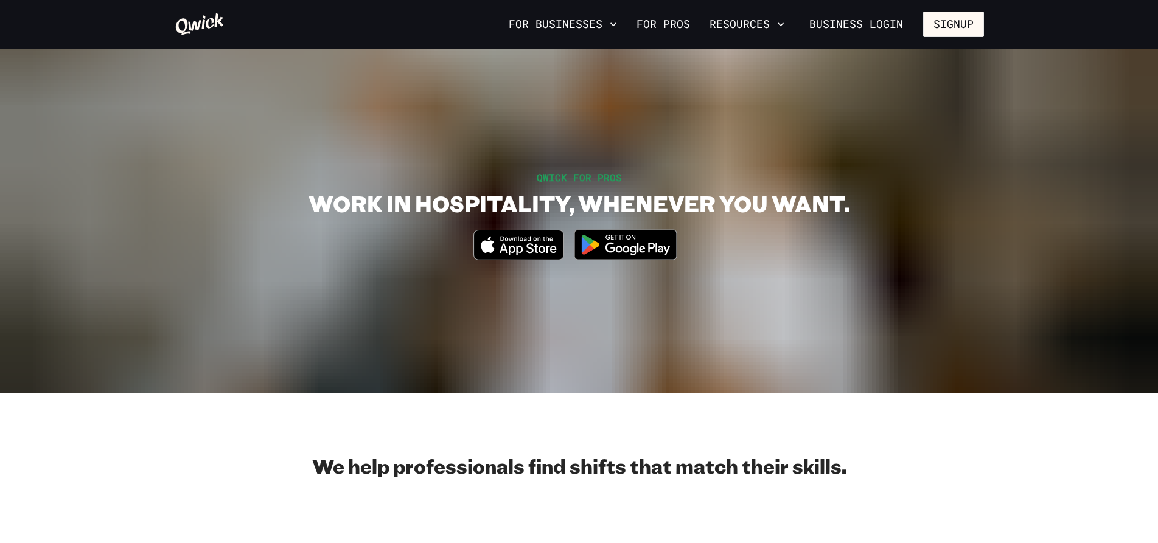 This screenshot has height=543, width=1158. Describe the element at coordinates (519, 256) in the screenshot. I see `a: Download on the App Store` at that location.